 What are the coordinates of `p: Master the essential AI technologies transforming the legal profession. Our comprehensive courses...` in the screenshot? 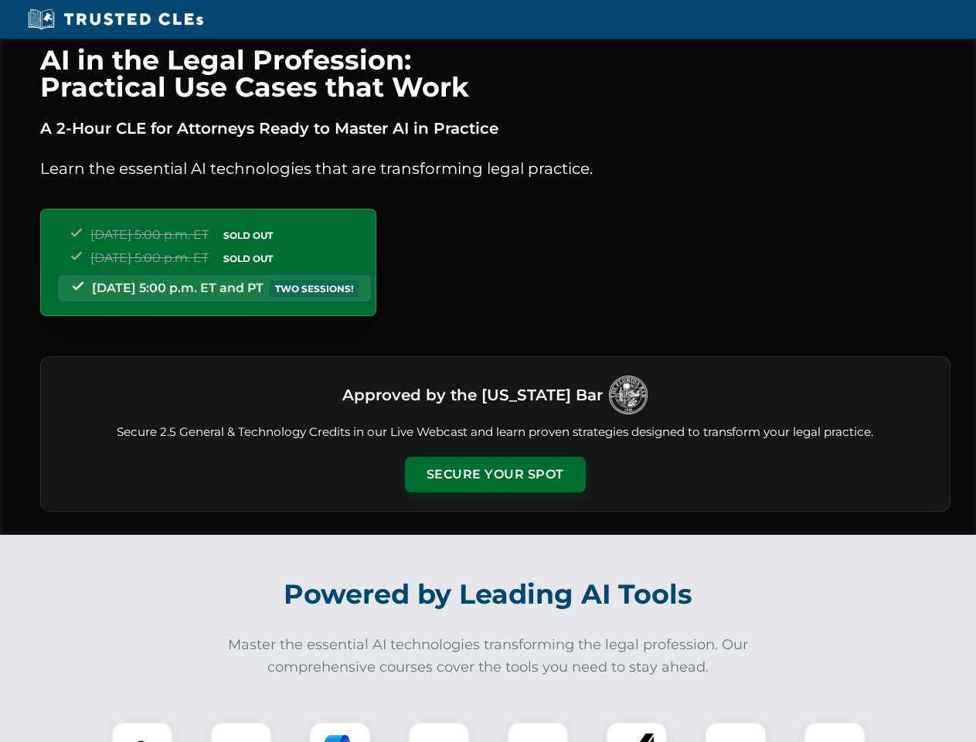 It's located at (488, 656).